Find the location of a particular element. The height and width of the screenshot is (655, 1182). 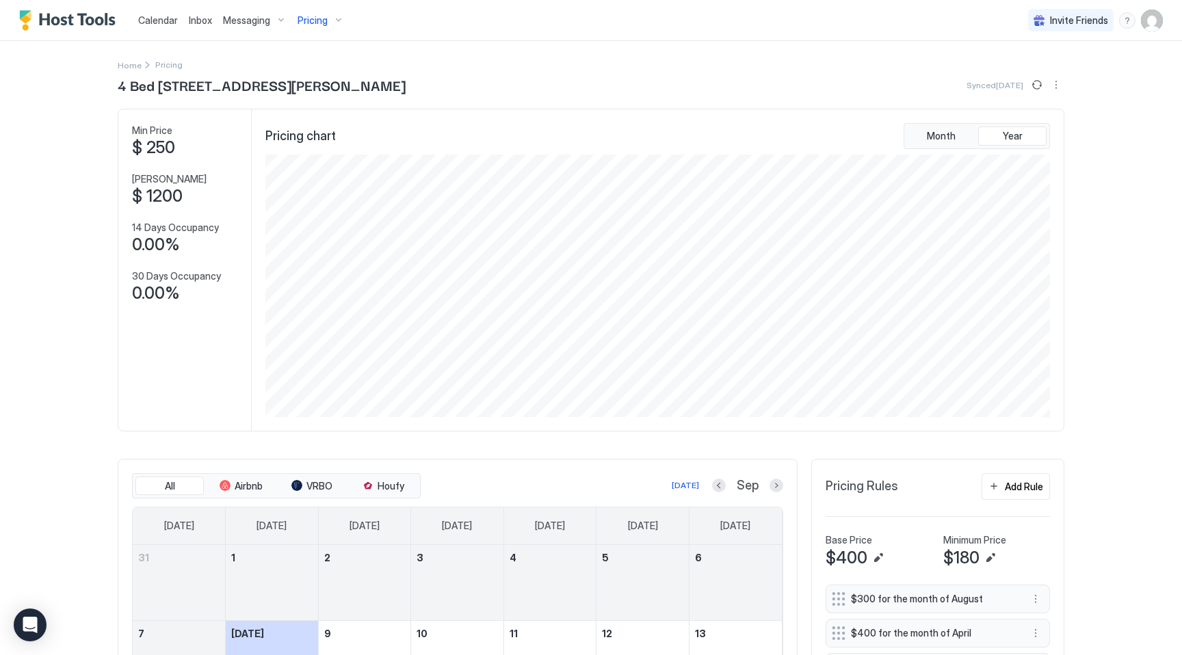

a: September 2, 2025 is located at coordinates (365, 557).